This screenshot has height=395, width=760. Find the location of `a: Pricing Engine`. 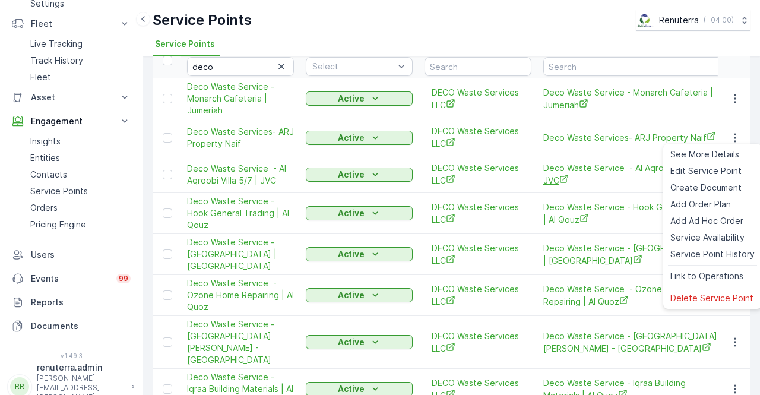

a: Pricing Engine is located at coordinates (80, 224).